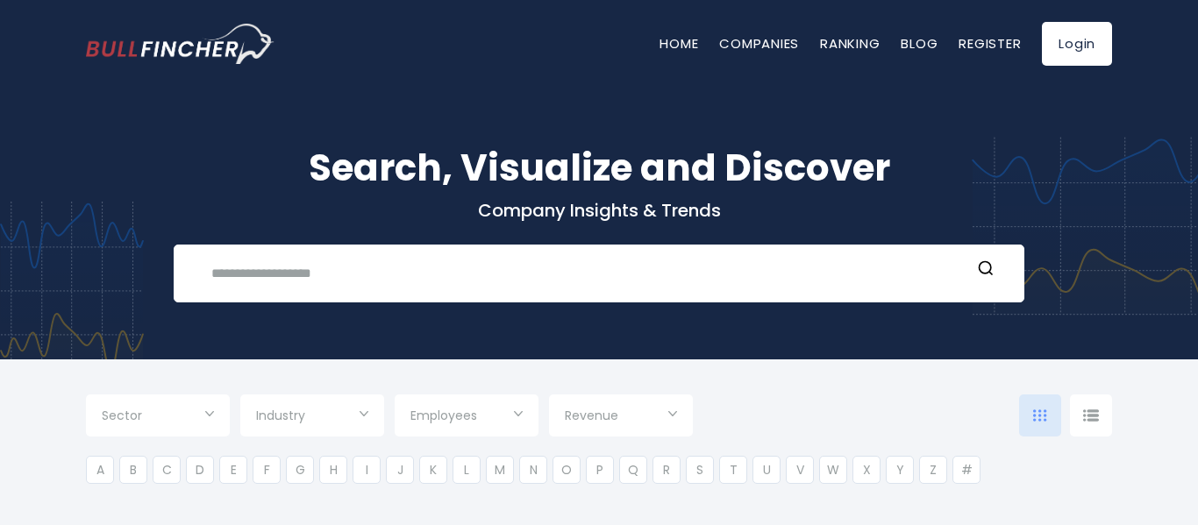  I want to click on img: bullfincher logo, so click(180, 44).